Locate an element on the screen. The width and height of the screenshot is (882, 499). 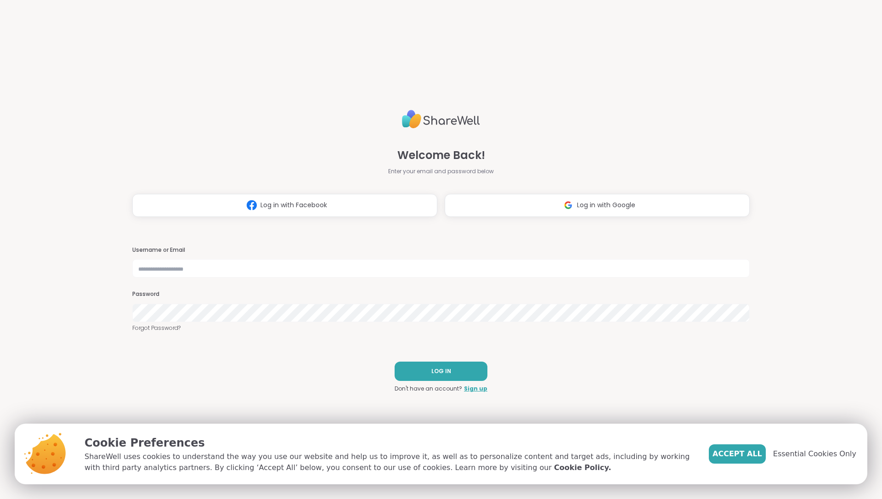
a: Cookie Policy. is located at coordinates (582, 467).